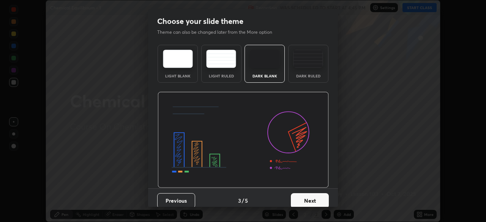 The width and height of the screenshot is (486, 222). Describe the element at coordinates (308, 76) in the screenshot. I see `div: Dark Ruled` at that location.